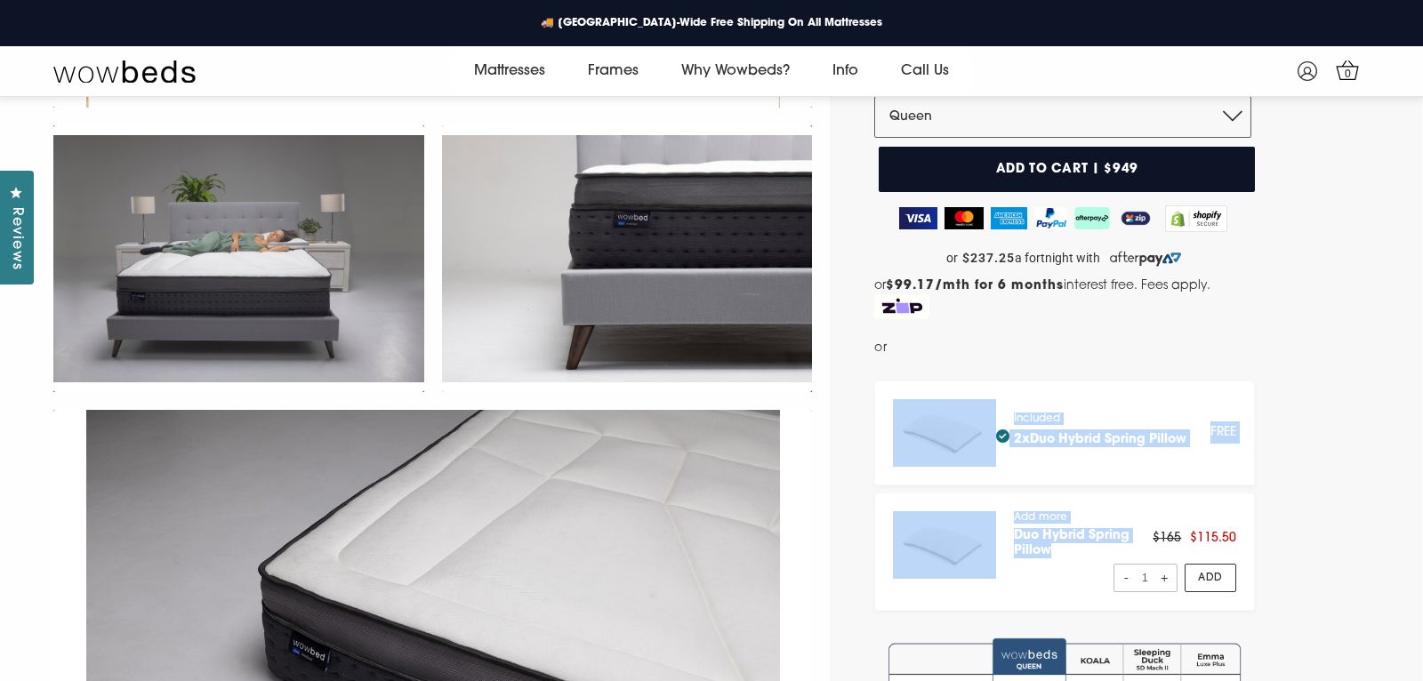 This screenshot has width=1423, height=681. Describe the element at coordinates (613, 71) in the screenshot. I see `a: Frames` at that location.